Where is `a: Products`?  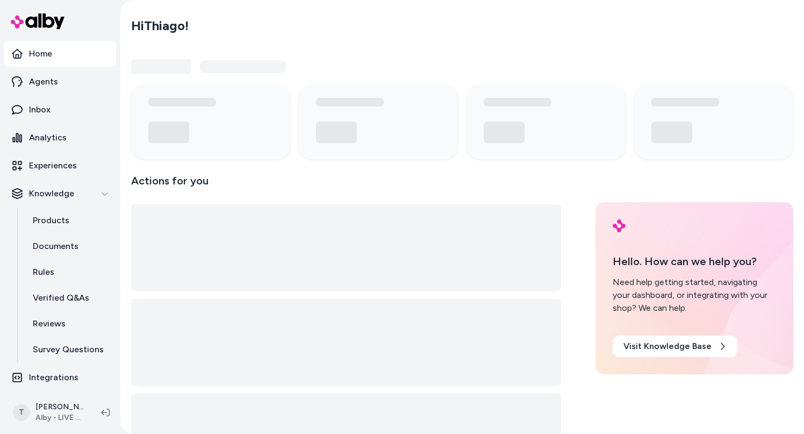
a: Products is located at coordinates (69, 220).